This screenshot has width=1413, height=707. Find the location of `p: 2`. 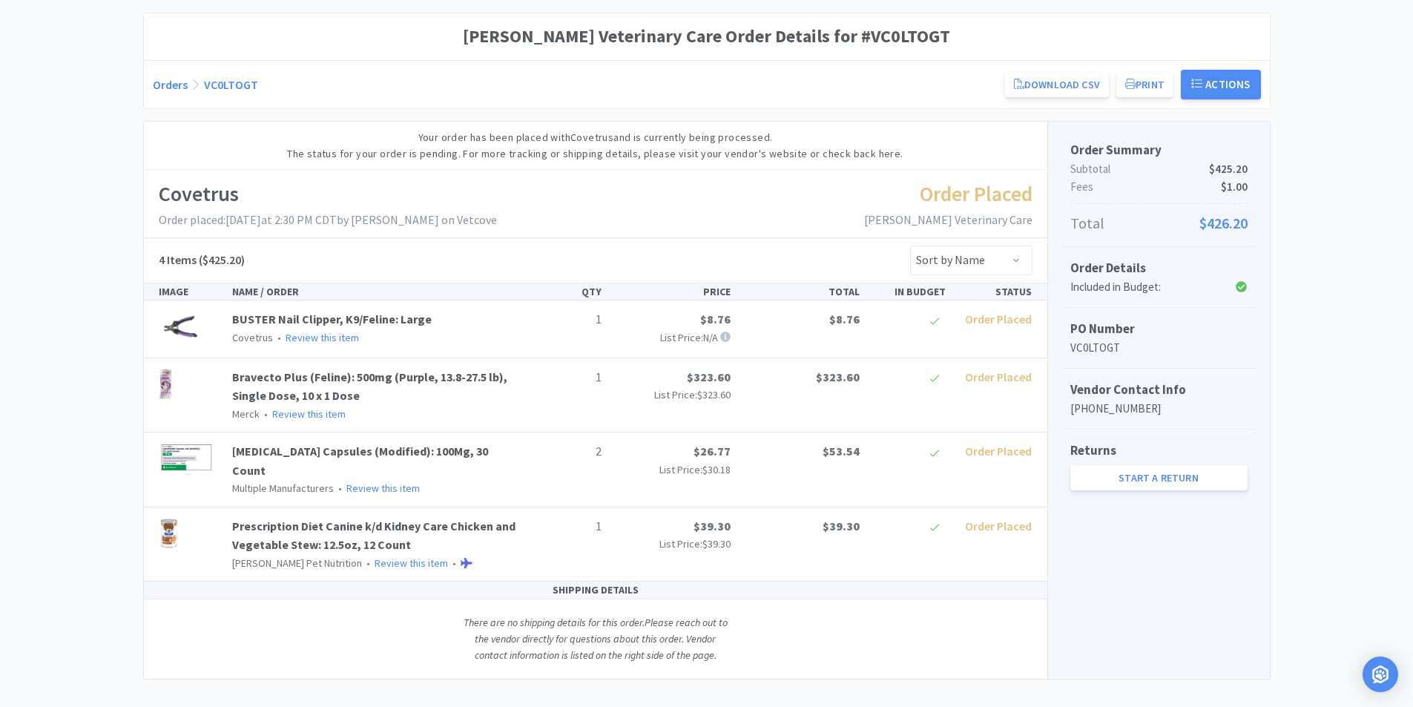

p: 2 is located at coordinates (565, 452).